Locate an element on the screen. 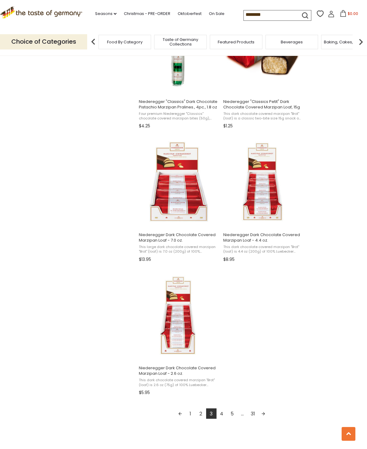 The image size is (367, 449). span: Niederegger "Classics Petit" Dark Chocolate Covered Marzipan Loaf, 15g is located at coordinates (262, 104).